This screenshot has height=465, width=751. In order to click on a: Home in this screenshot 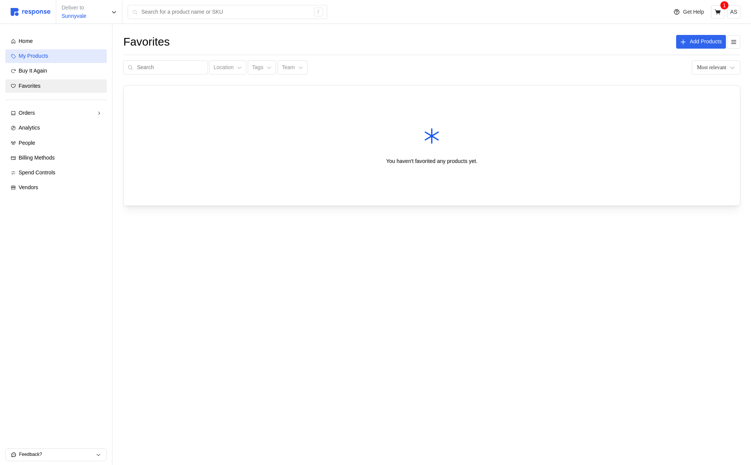, I will do `click(56, 41)`.